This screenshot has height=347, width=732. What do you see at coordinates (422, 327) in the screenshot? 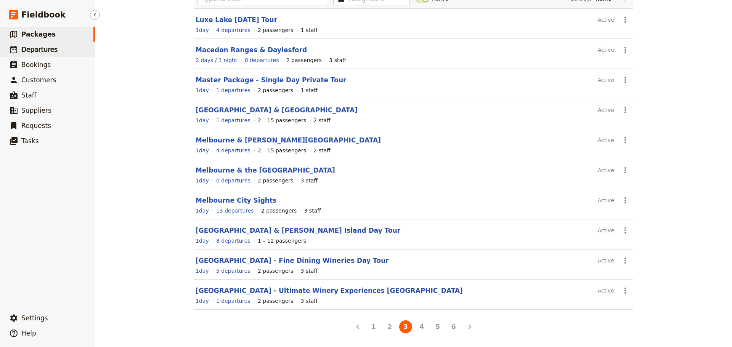
I see `button: 4` at bounding box center [422, 327].